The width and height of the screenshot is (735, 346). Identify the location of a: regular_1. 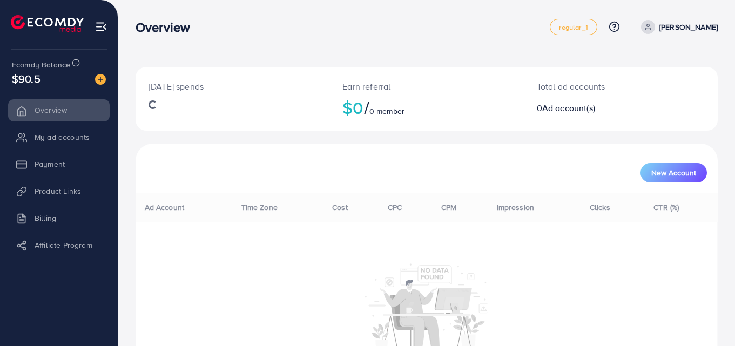
(573, 27).